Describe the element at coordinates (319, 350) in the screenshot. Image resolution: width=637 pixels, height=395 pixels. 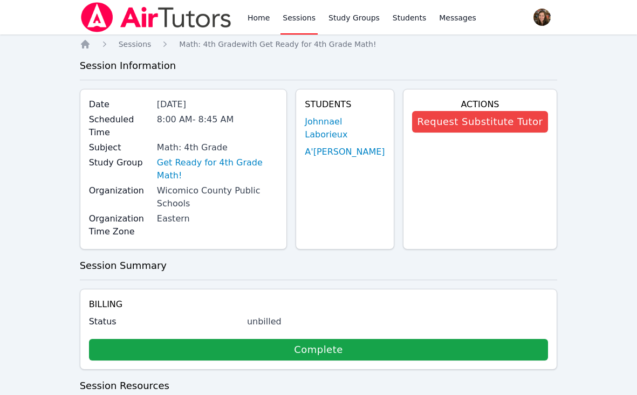
I see `a: Complete` at that location.